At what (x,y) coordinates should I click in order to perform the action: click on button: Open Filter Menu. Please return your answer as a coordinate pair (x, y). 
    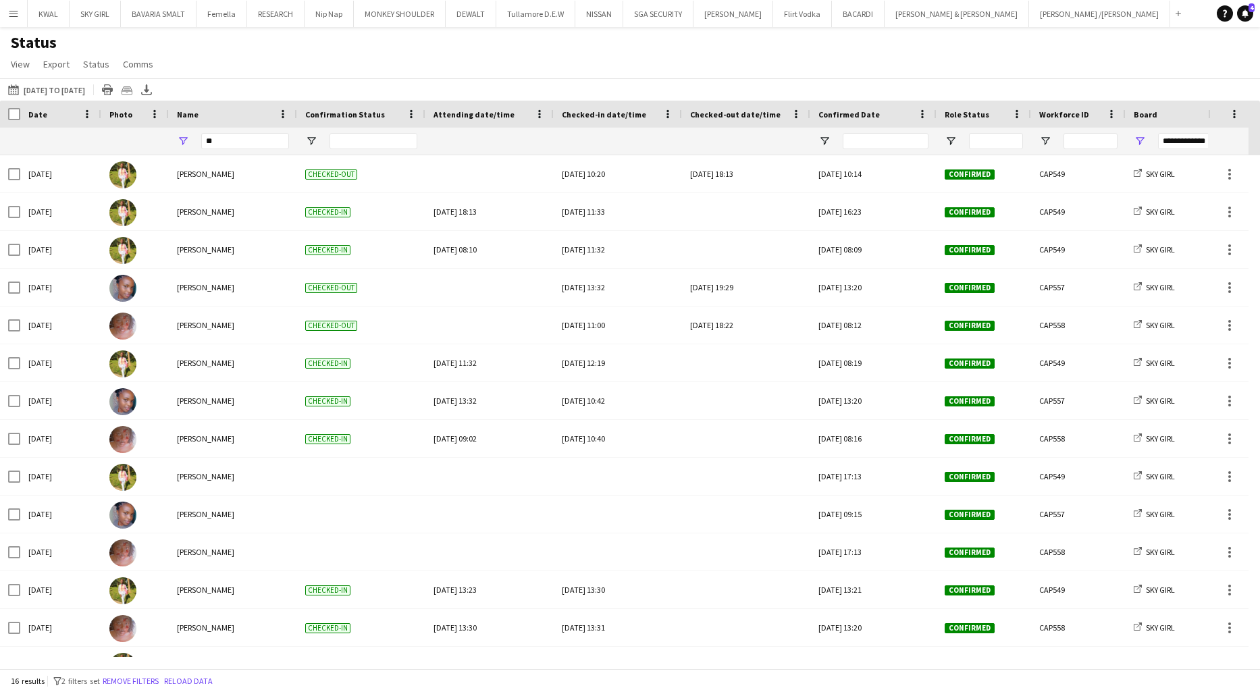
    Looking at the image, I should click on (824, 141).